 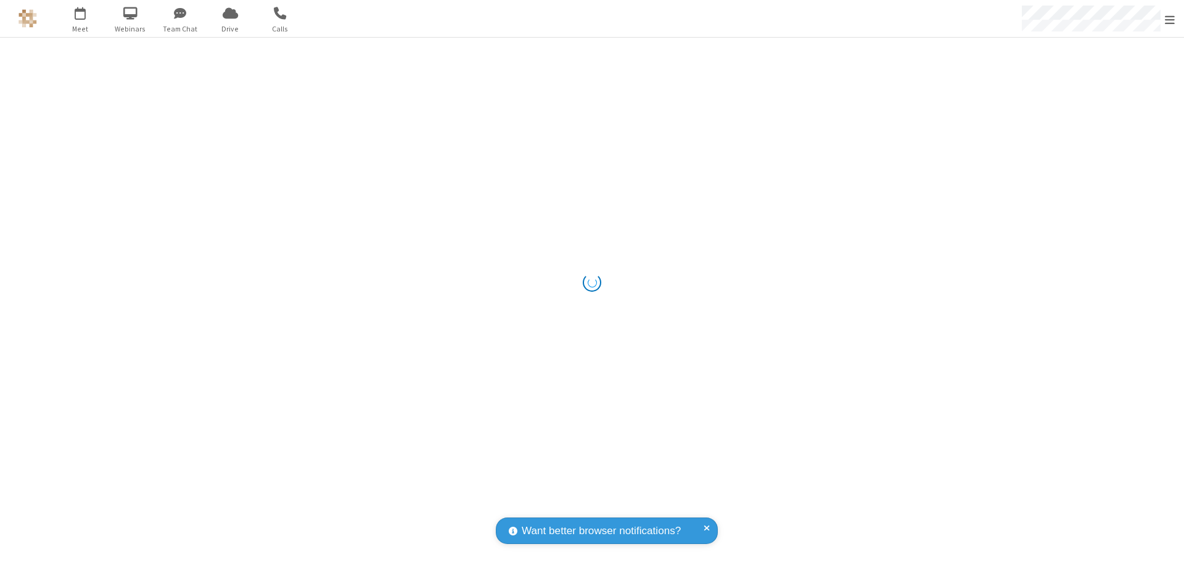 What do you see at coordinates (180, 29) in the screenshot?
I see `span: Team Chat` at bounding box center [180, 29].